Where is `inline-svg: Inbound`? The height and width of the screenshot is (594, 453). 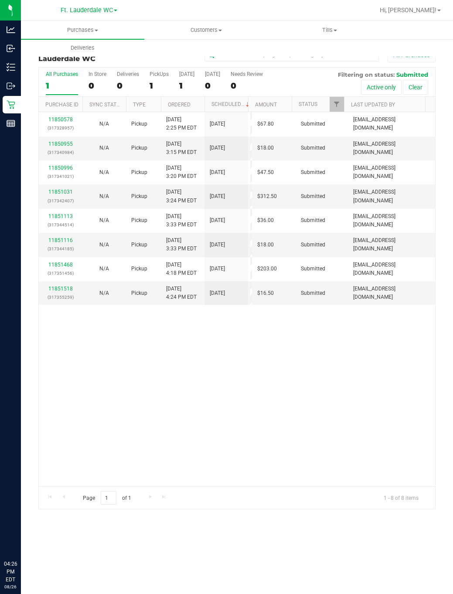 inline-svg: Inbound is located at coordinates (11, 48).